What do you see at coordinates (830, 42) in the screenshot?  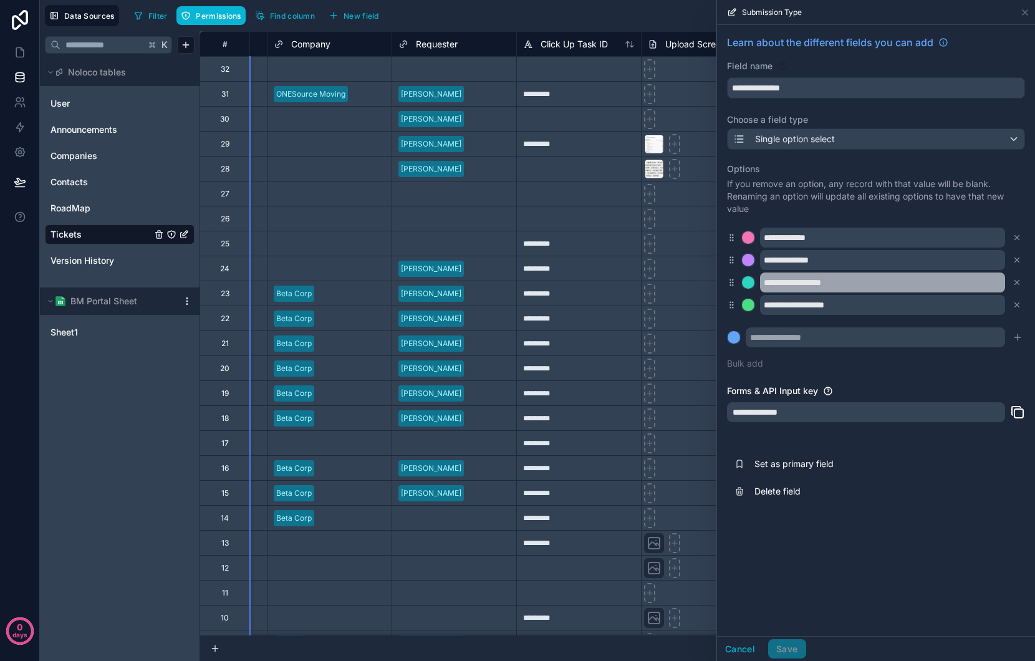 I see `span: Learn about the different fields you can add` at bounding box center [830, 42].